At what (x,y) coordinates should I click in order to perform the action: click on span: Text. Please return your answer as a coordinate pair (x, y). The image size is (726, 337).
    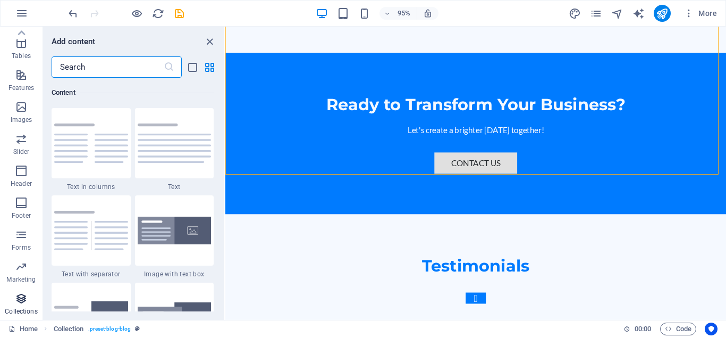
    Looking at the image, I should click on (174, 187).